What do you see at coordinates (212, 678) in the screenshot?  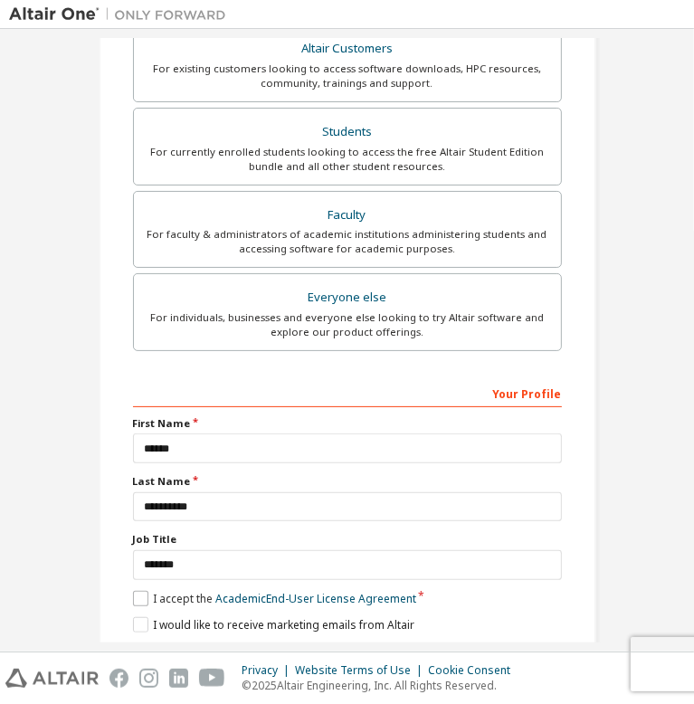 I see `img: youtube.svg` at bounding box center [212, 678].